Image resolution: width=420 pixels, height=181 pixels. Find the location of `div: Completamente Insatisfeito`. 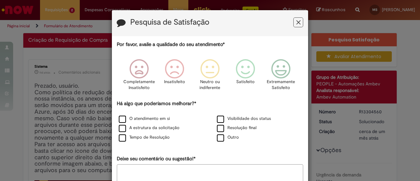

div: Completamente Insatisfeito is located at coordinates (139, 77).